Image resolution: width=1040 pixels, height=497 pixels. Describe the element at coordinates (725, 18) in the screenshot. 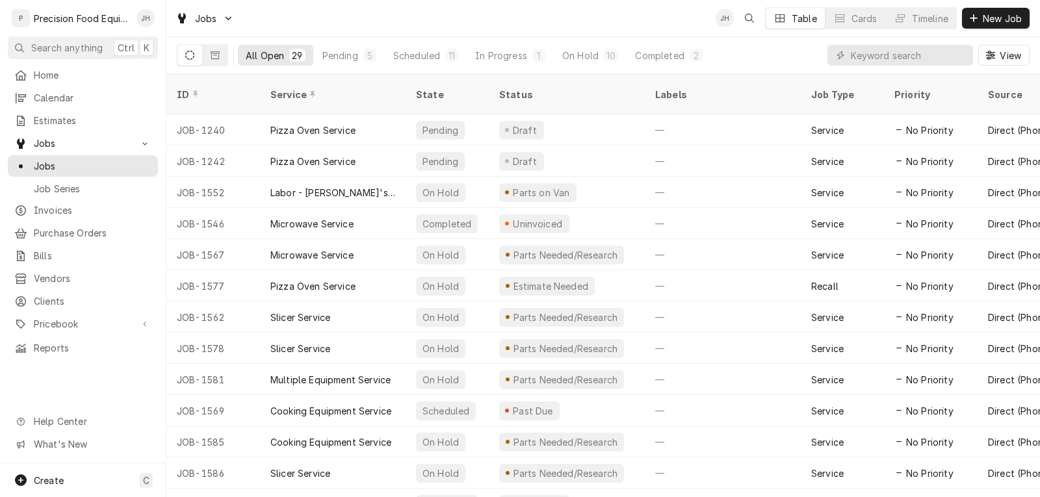

I see `div: Jason Hertel's Avatar` at that location.